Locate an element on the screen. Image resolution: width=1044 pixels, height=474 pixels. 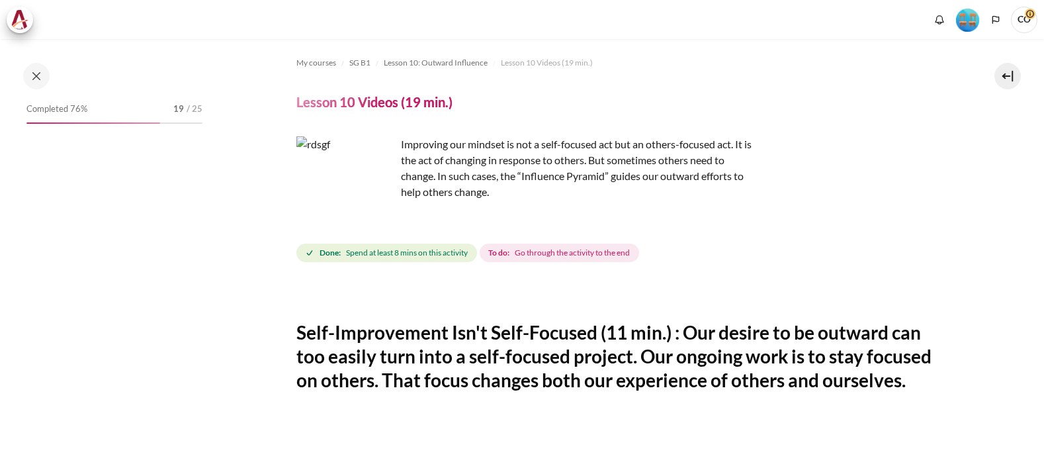
span: SG B1 is located at coordinates (360, 63).